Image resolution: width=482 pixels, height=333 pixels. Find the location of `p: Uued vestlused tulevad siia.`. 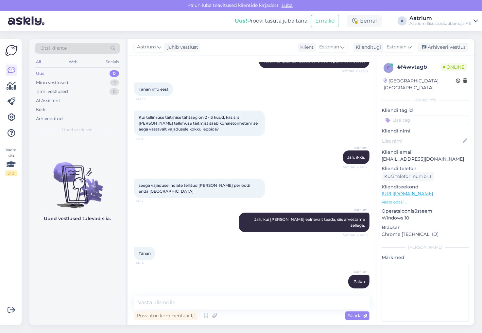

p: Uued vestlused tulevad siia. is located at coordinates (77, 218).